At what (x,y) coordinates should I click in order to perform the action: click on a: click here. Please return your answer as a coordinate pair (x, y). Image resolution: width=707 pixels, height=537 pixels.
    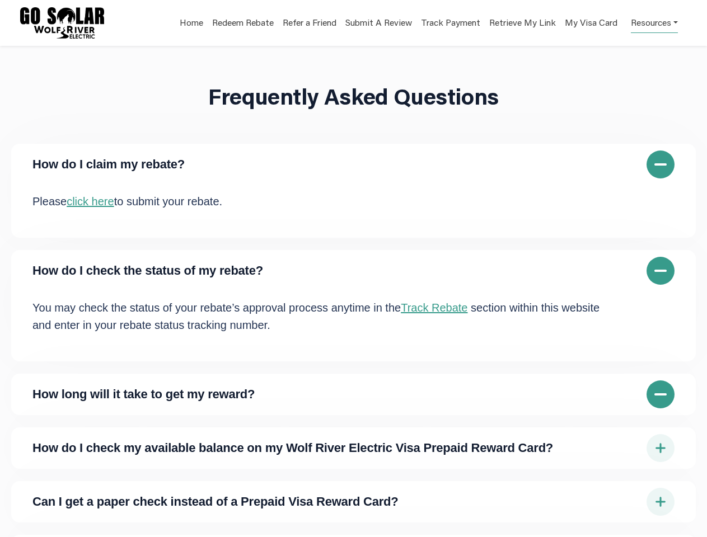
    Looking at the image, I should click on (90, 202).